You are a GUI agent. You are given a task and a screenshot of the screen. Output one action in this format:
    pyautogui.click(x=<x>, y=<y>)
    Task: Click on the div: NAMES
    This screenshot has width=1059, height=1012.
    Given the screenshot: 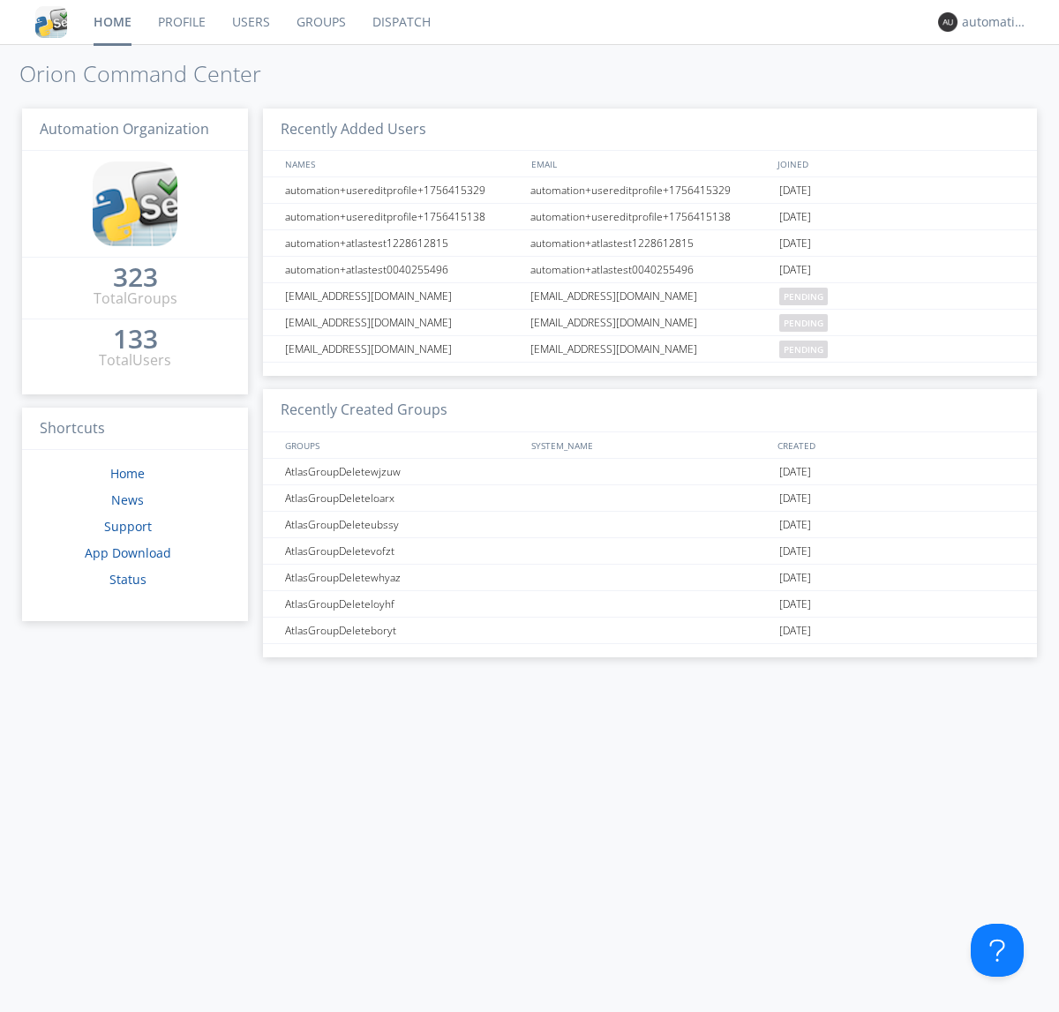 What is the action you would take?
    pyautogui.click(x=401, y=163)
    